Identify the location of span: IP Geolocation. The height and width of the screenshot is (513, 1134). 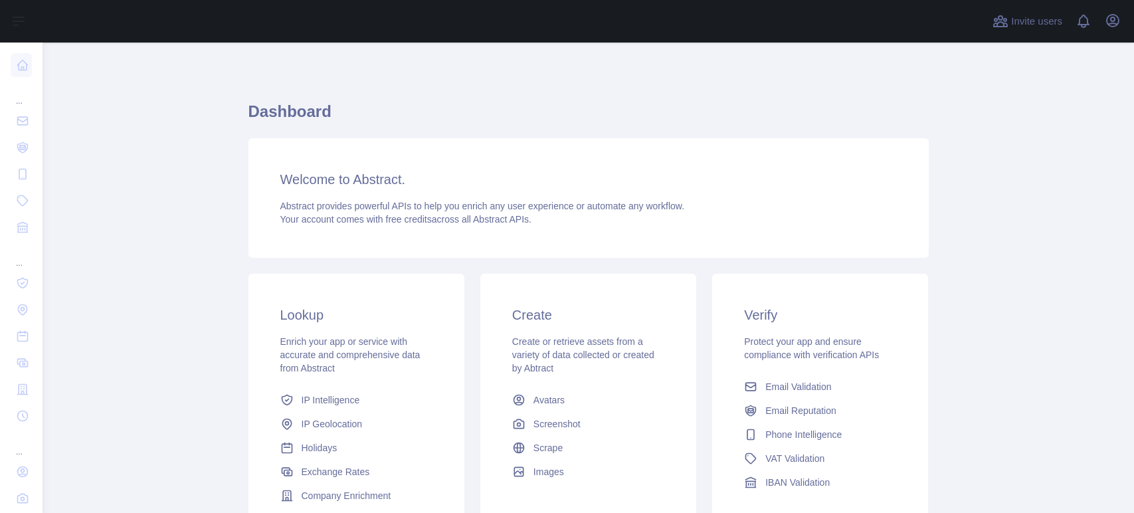
(332, 424).